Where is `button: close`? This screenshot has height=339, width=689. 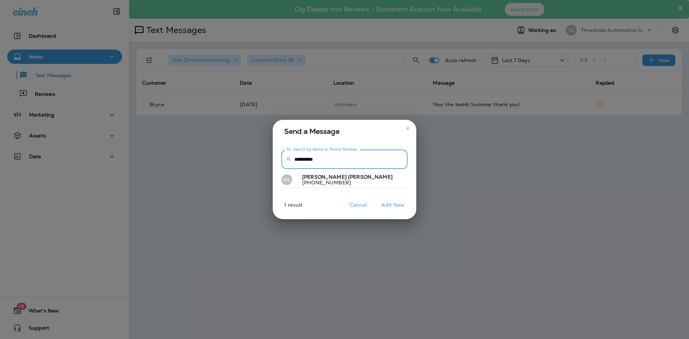 button: close is located at coordinates (408, 128).